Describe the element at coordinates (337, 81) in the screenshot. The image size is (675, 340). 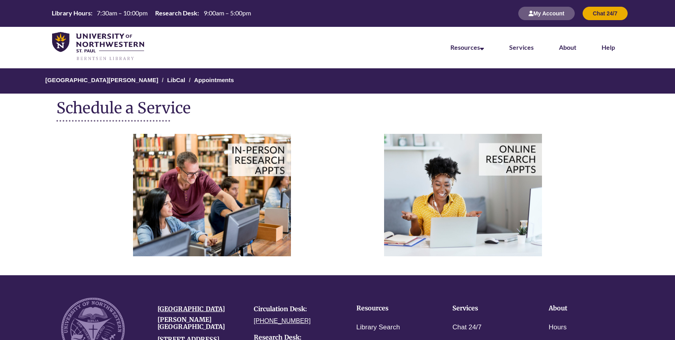
I see `nav: Breadcrumb` at that location.